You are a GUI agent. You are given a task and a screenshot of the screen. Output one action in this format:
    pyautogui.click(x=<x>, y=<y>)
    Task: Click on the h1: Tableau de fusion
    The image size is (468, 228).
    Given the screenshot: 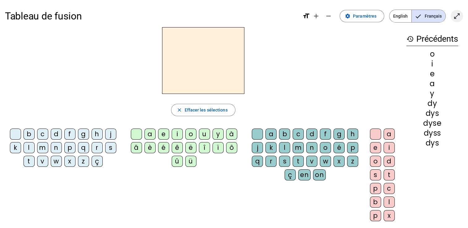 What is the action you would take?
    pyautogui.click(x=151, y=16)
    